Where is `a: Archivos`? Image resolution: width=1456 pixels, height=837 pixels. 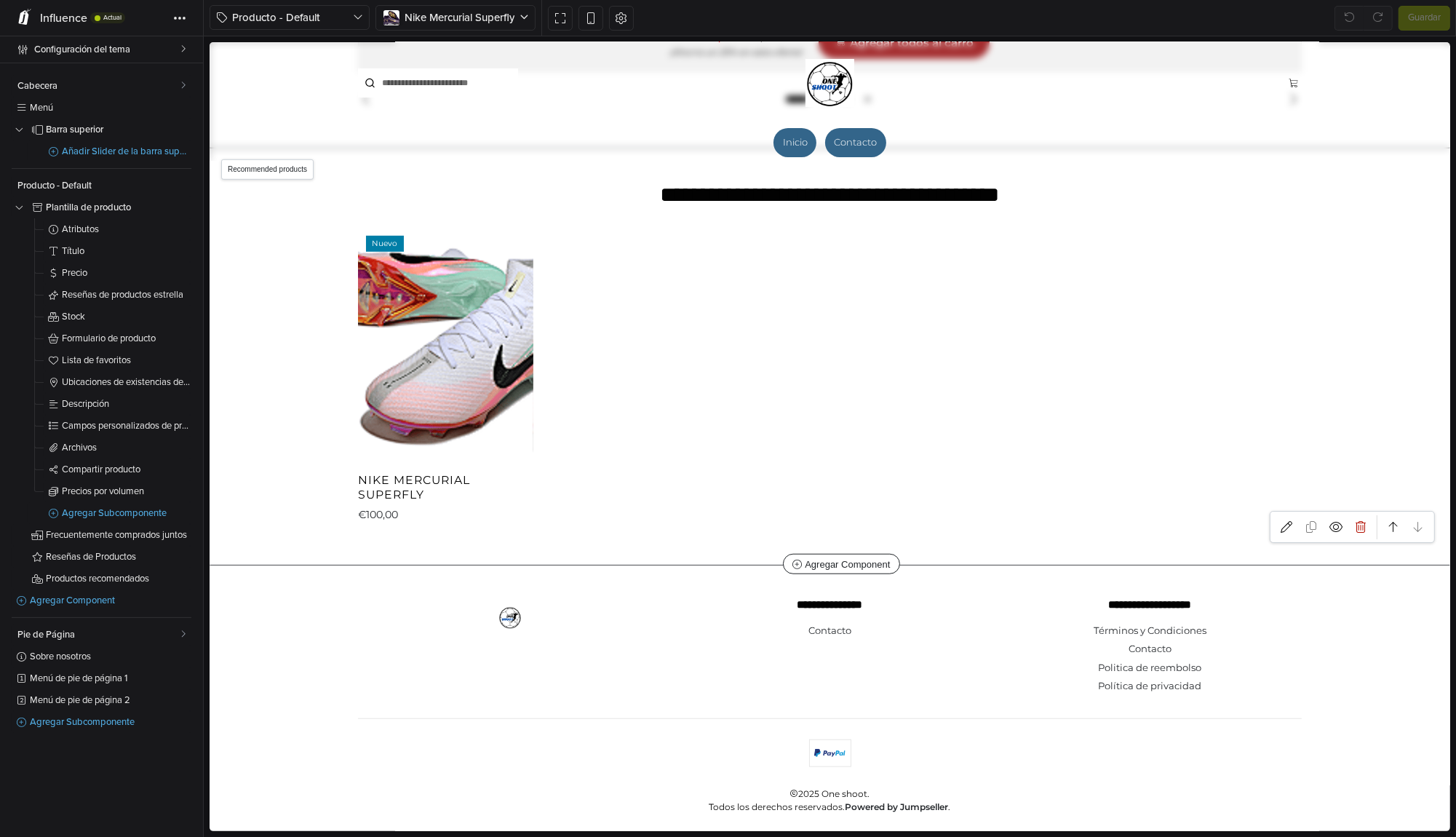
a: Archivos is located at coordinates (117, 448).